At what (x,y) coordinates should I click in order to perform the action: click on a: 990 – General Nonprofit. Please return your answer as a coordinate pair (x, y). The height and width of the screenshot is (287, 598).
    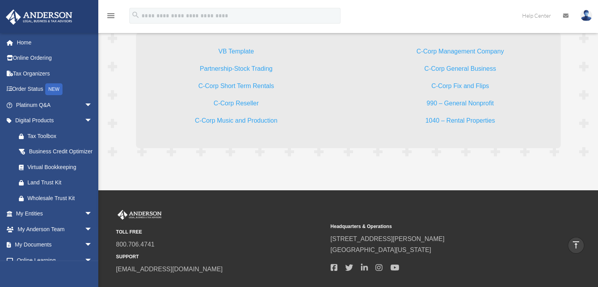
    Looking at the image, I should click on (460, 105).